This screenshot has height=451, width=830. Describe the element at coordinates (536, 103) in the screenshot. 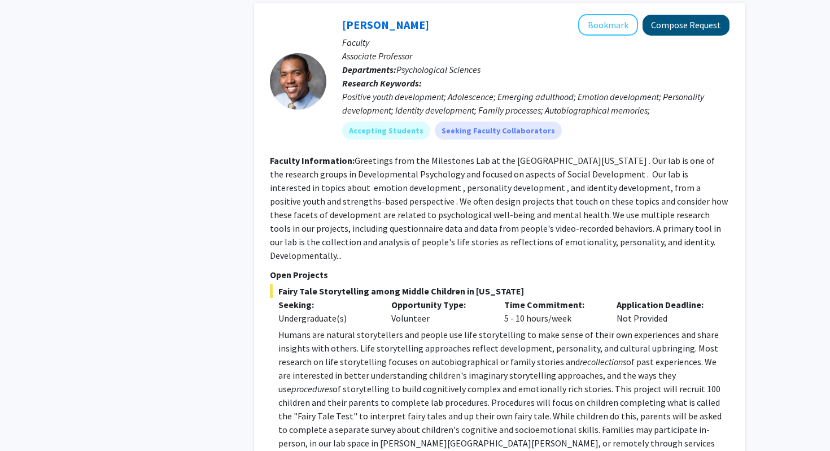

I see `div: Positive youth development; Adolescence; Emerging adulthood; Emotion development; Personality dev...` at that location.